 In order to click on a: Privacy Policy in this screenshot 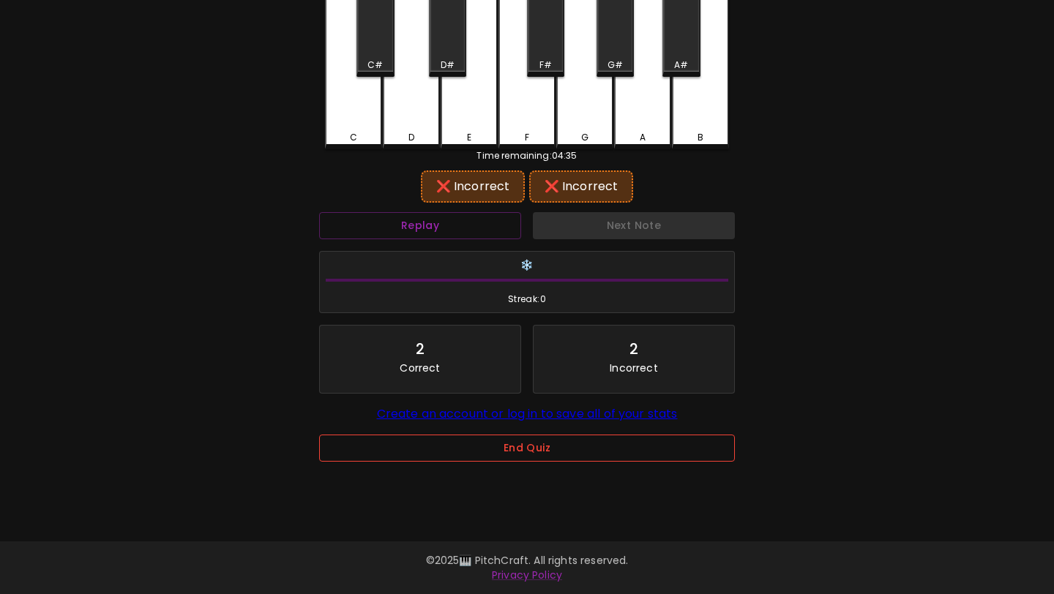, I will do `click(527, 575)`.